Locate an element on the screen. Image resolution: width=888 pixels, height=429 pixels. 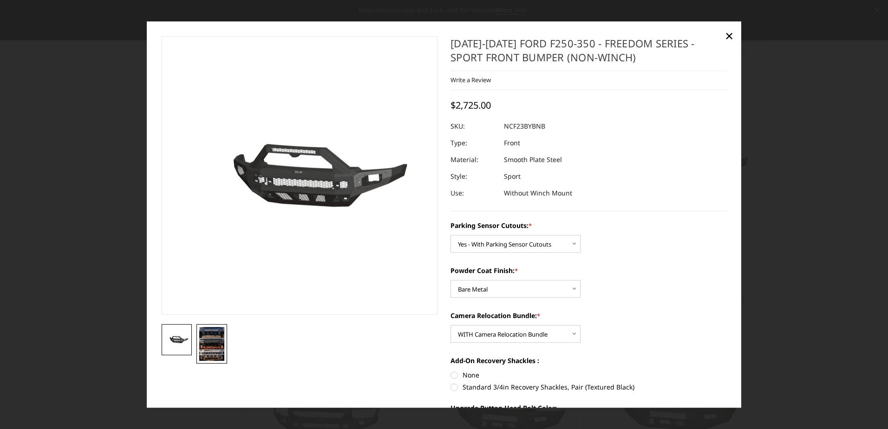
div: Chat Widget is located at coordinates (865, 407).